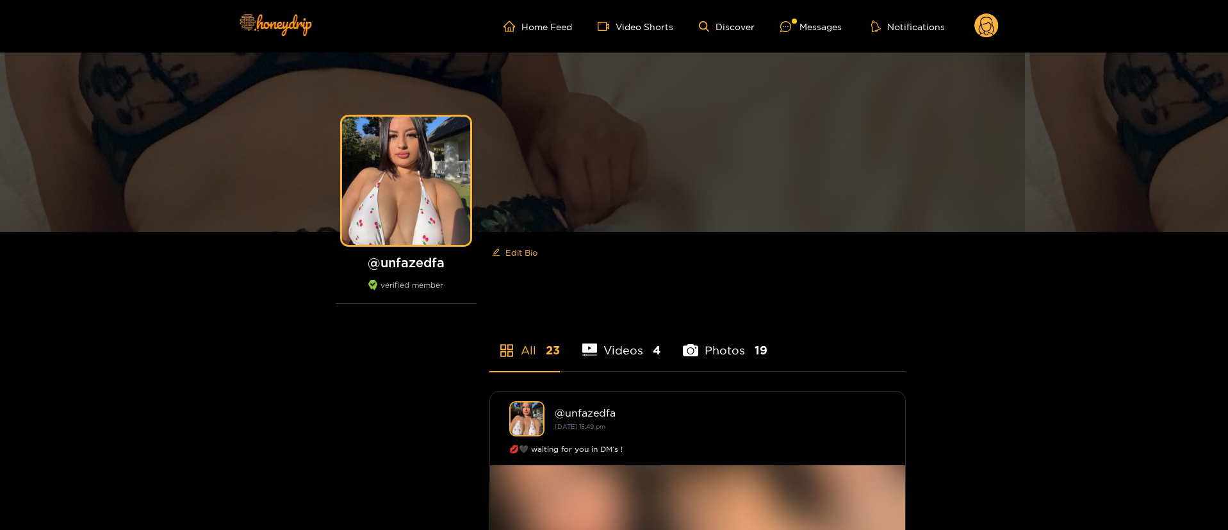  What do you see at coordinates (606, 26) in the screenshot?
I see `span: video-camera` at bounding box center [606, 26].